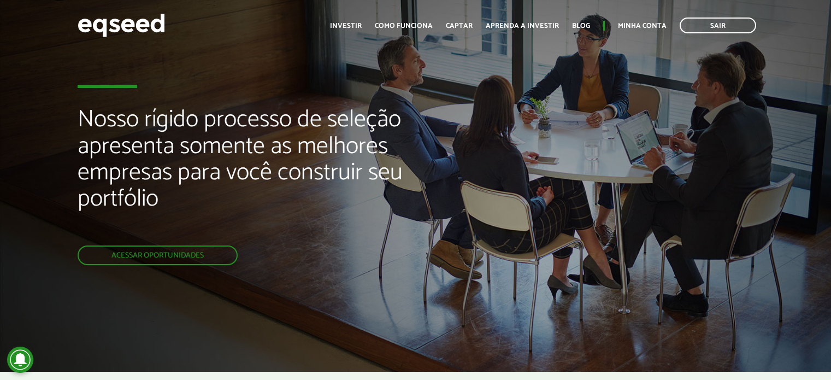 This screenshot has height=380, width=831. I want to click on a: Acessar oportunidades, so click(157, 255).